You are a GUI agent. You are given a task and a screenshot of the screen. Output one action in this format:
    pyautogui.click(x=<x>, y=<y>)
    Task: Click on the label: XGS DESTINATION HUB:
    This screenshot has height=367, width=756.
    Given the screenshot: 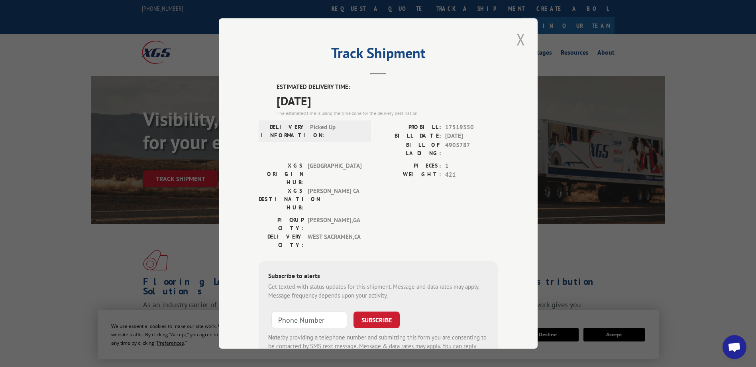 What is the action you would take?
    pyautogui.click(x=281, y=199)
    